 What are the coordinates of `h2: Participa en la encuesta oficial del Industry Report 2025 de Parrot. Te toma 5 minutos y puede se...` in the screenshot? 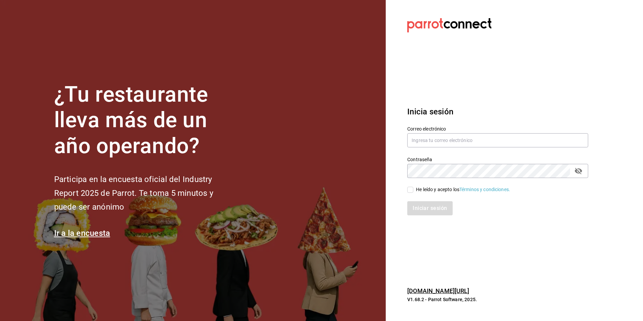 It's located at (145, 193).